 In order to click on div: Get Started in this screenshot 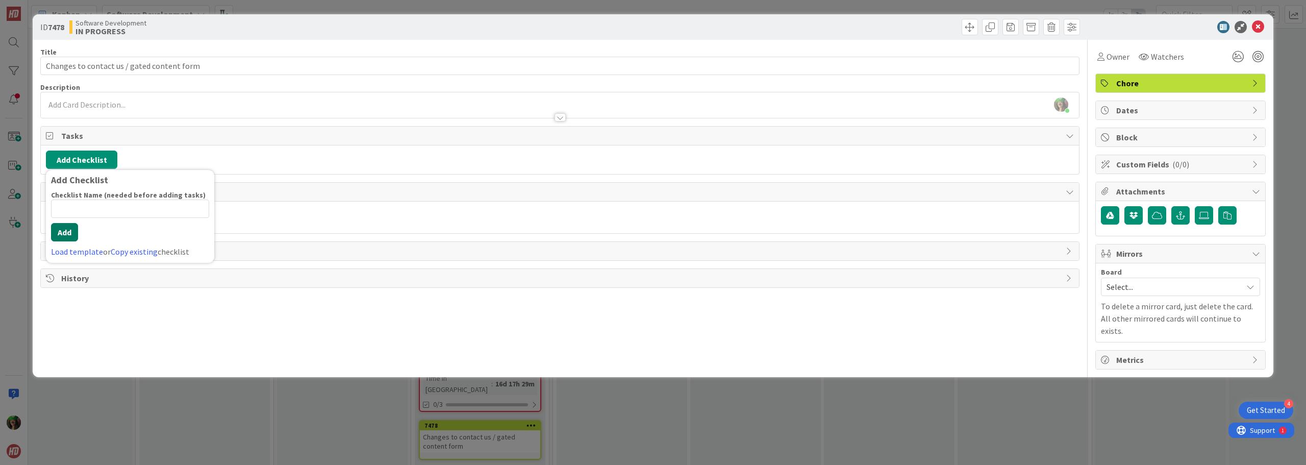, I will do `click(1266, 410)`.